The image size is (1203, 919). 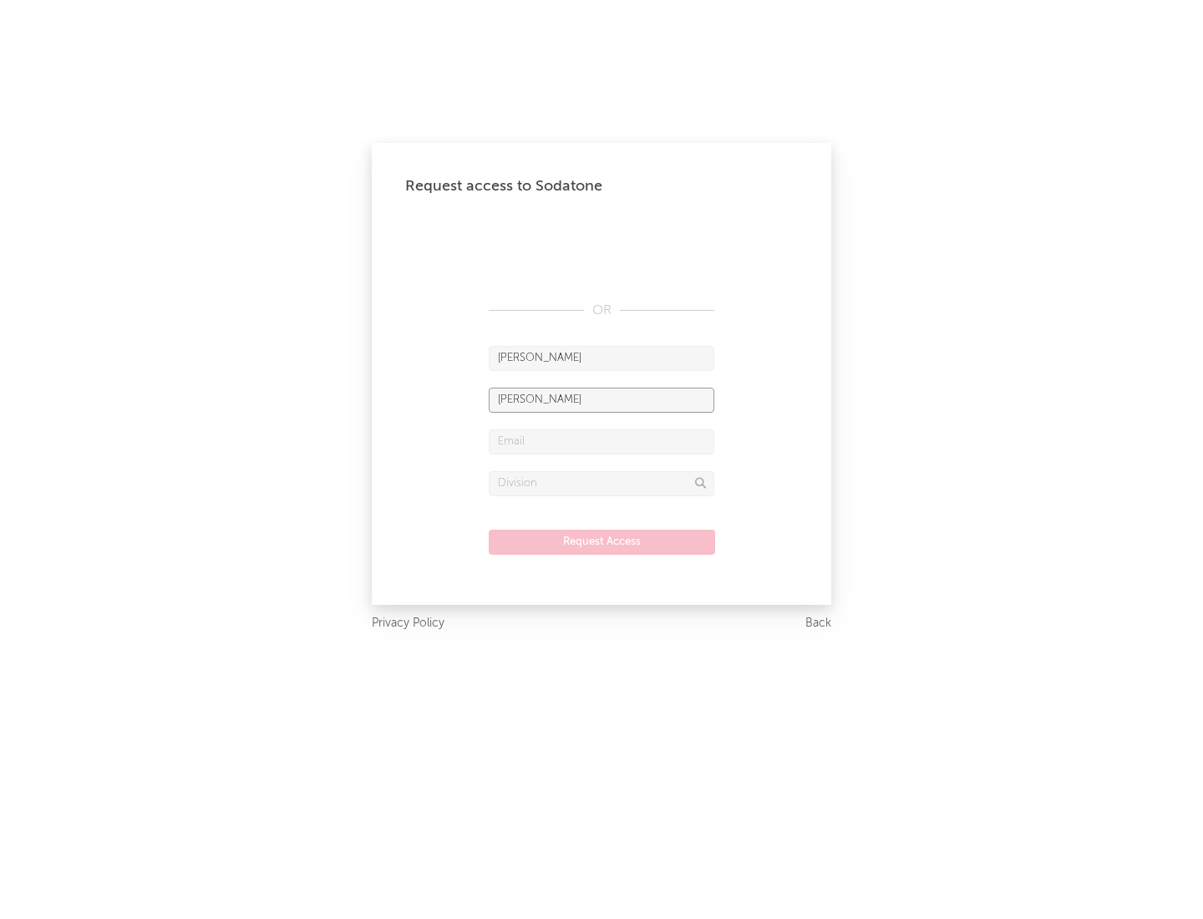 I want to click on input: First Name, so click(x=601, y=358).